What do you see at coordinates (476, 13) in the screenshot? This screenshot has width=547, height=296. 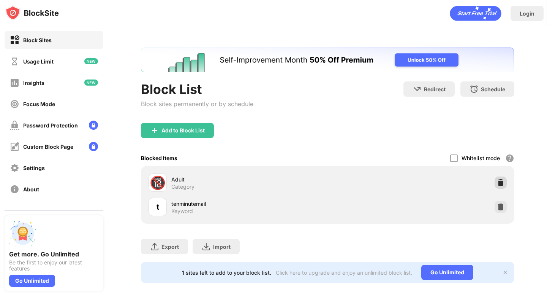 I see `div: animation` at bounding box center [476, 13].